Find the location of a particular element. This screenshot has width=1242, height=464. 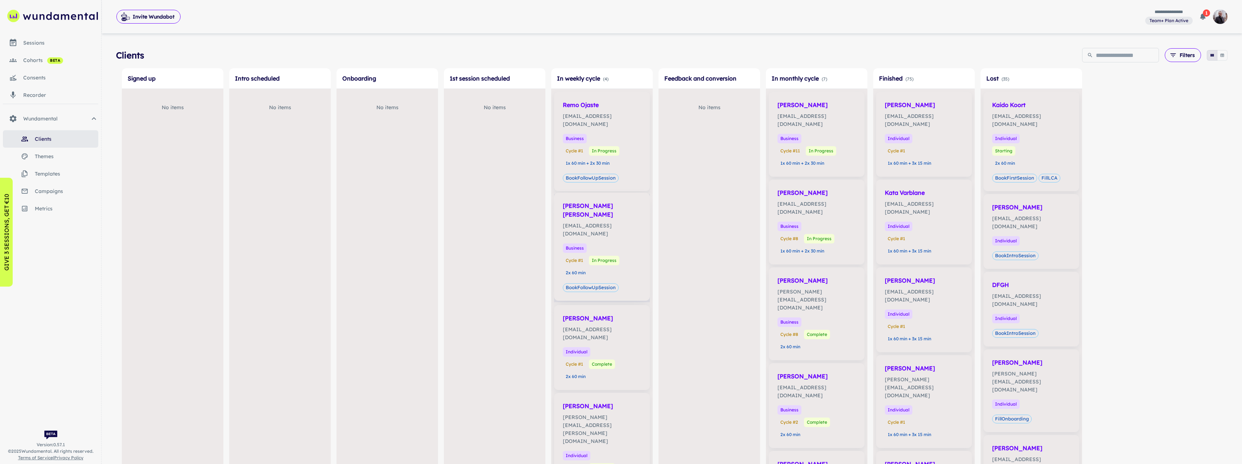

span: BookFirstSession is located at coordinates (1014, 178).